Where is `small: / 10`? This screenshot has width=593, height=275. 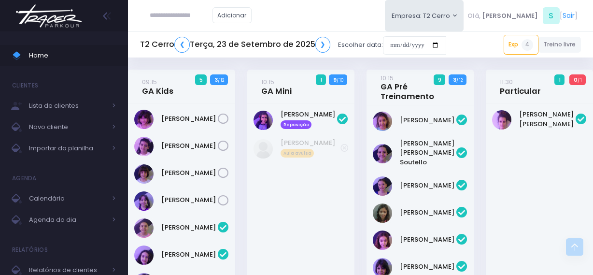 small: / 10 is located at coordinates (340, 80).